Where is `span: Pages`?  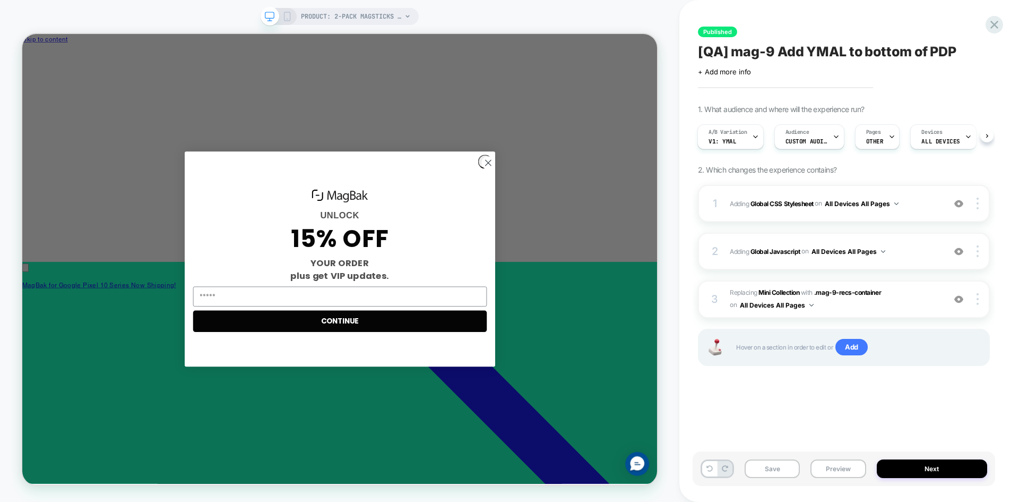
span: Pages is located at coordinates (874, 132).